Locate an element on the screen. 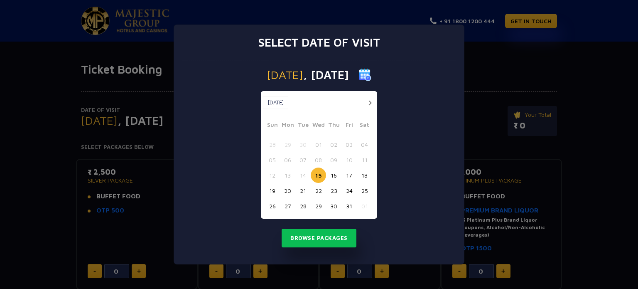 This screenshot has height=289, width=638. button: 26 is located at coordinates (272, 206).